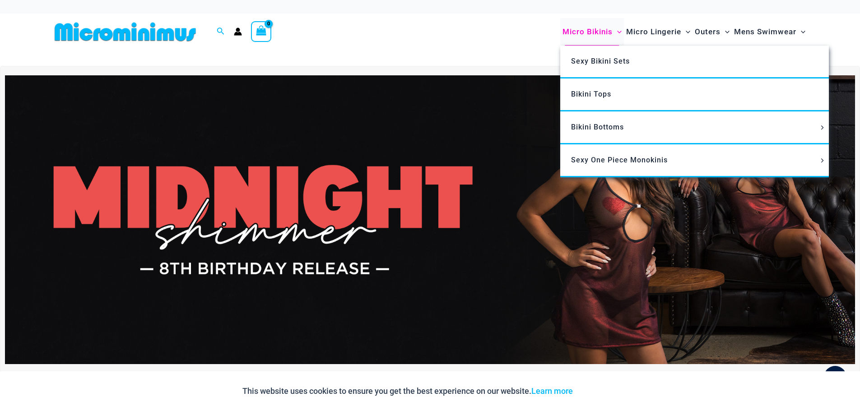  I want to click on a: Bikini Tops, so click(694, 95).